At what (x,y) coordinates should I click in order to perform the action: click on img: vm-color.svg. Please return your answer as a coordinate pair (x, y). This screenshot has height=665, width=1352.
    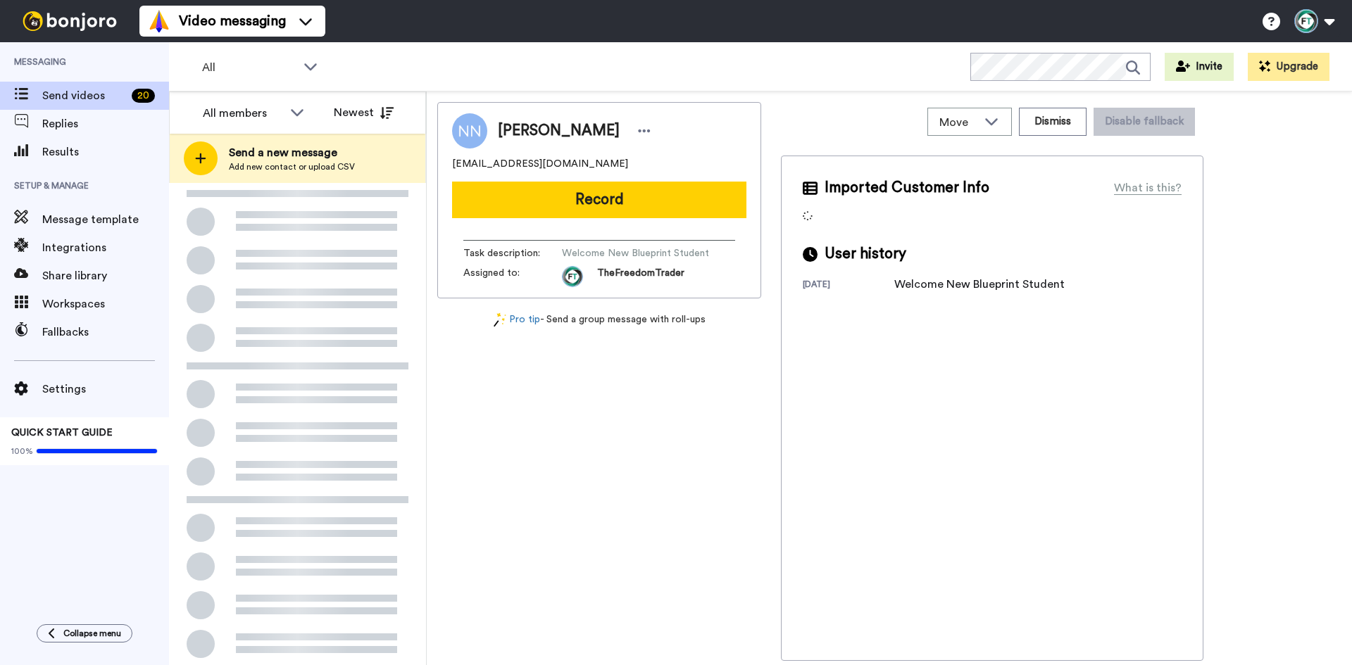
    Looking at the image, I should click on (159, 21).